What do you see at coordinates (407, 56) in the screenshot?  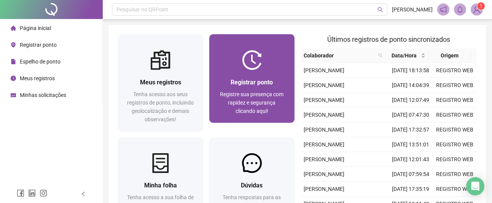 I see `th: Data/Hora` at bounding box center [407, 56].